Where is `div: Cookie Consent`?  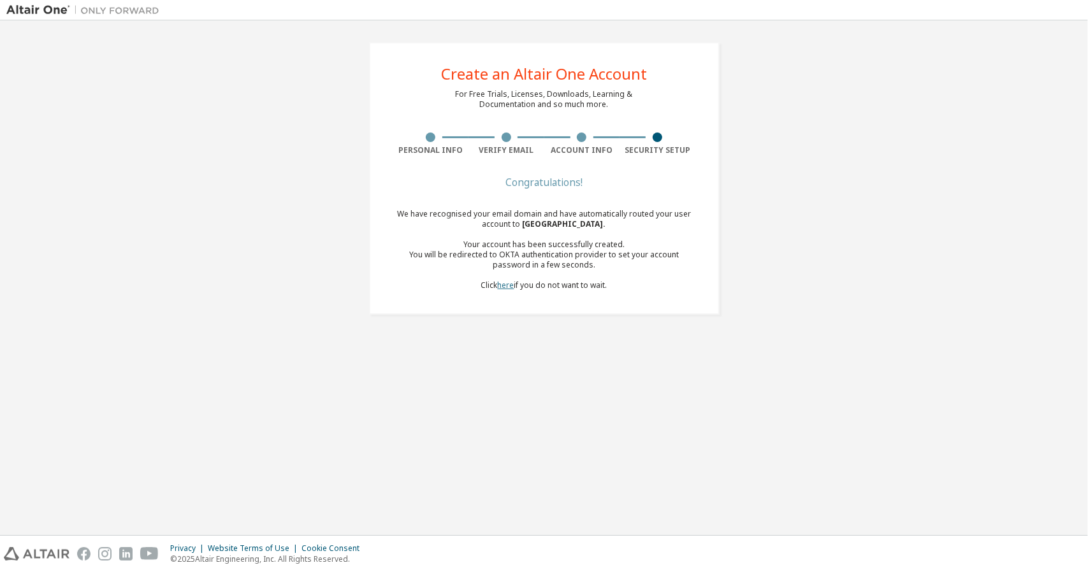
div: Cookie Consent is located at coordinates (334, 549).